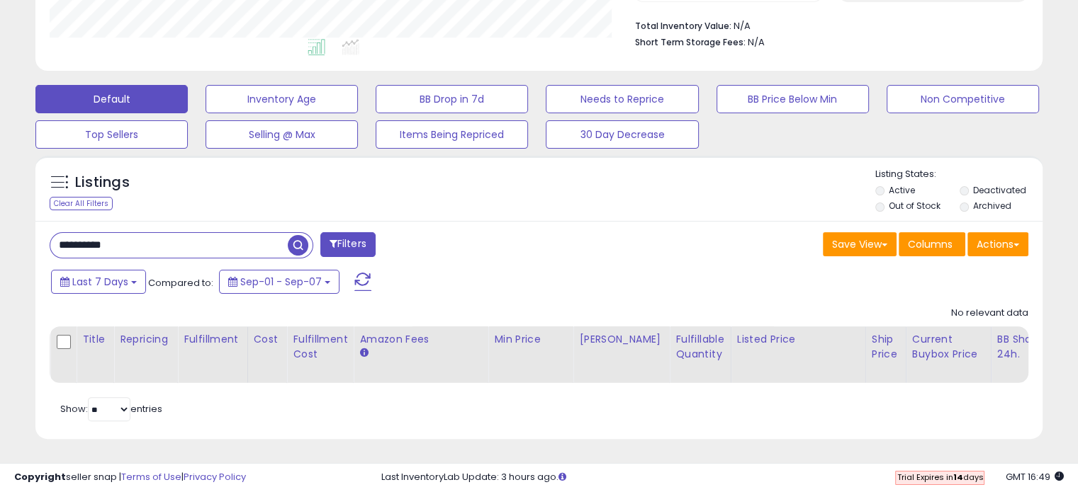 This screenshot has width=1078, height=492. I want to click on div: Fulfillment Cost, so click(320, 347).